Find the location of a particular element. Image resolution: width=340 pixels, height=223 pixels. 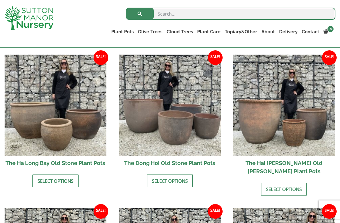

a: 0 is located at coordinates (328, 32).